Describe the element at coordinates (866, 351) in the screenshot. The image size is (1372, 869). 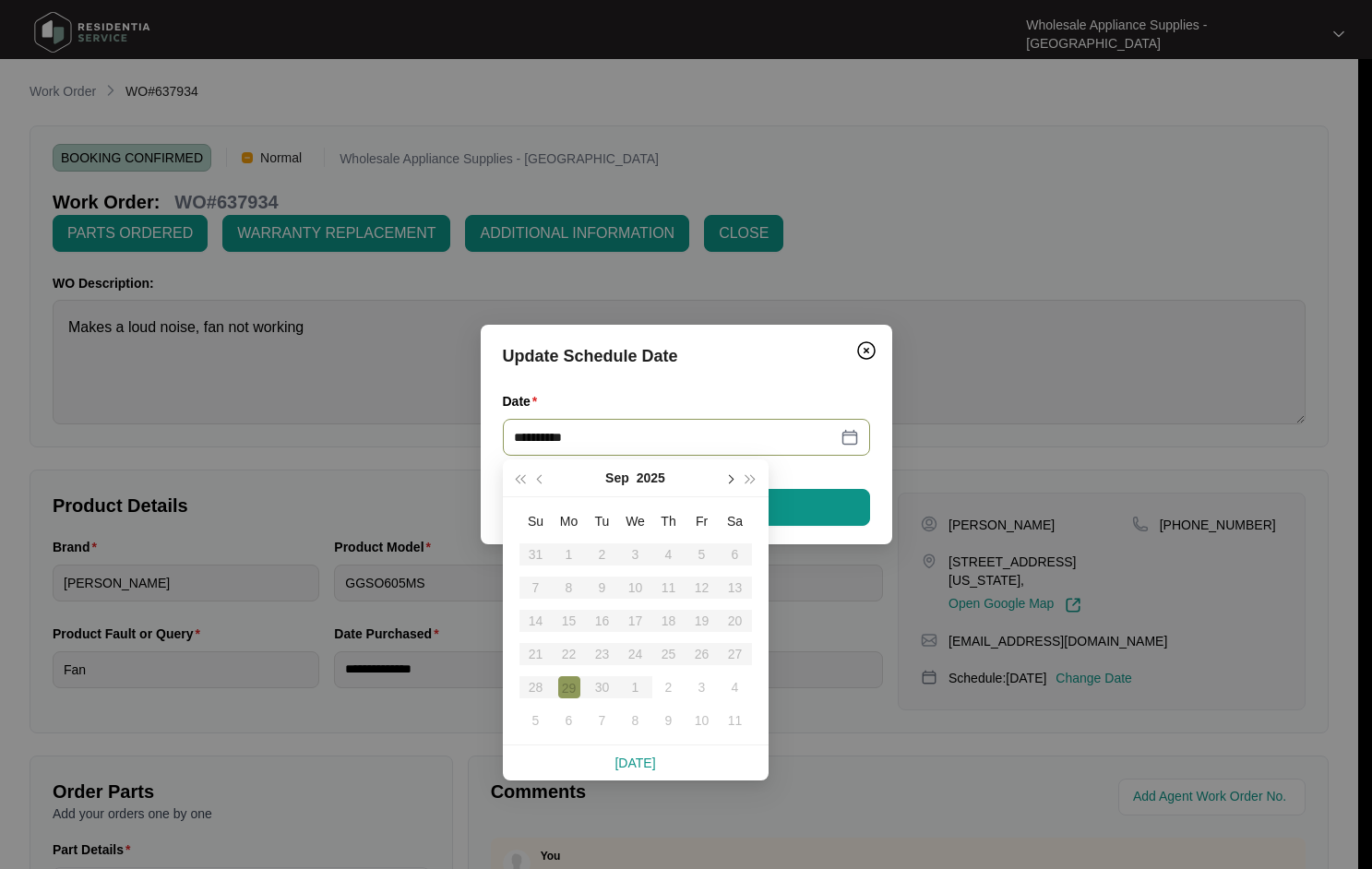
I see `button: Close` at that location.